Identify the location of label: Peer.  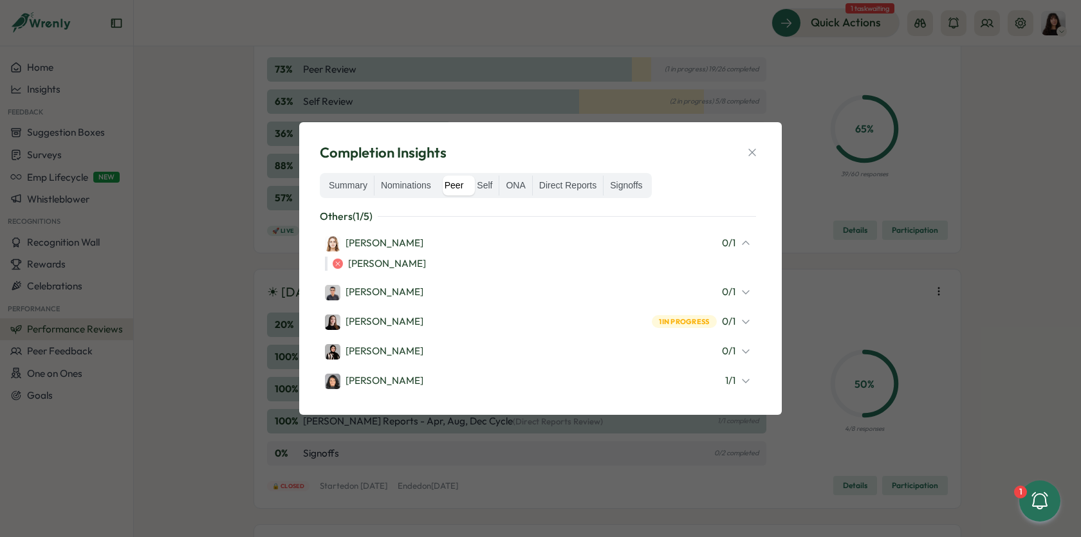
(454, 186).